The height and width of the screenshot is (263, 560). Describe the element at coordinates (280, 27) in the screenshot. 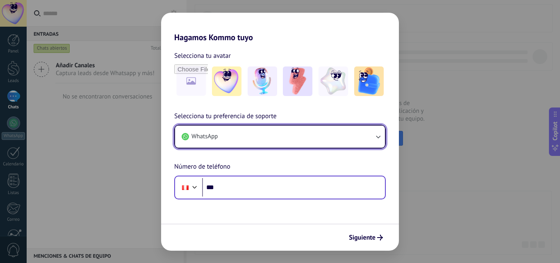

I see `h2: Hagamos Kommo tuyo` at that location.